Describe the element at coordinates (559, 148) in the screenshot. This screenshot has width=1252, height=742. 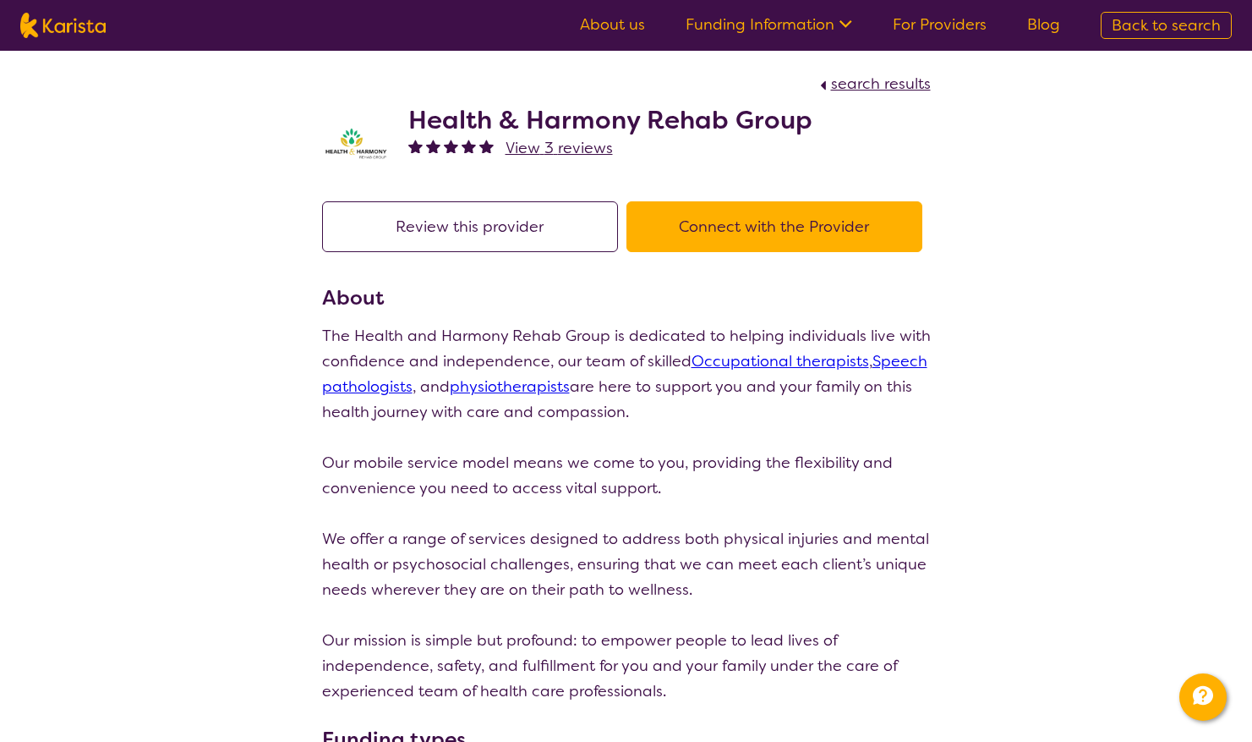
I see `a: View 3 reviews` at that location.